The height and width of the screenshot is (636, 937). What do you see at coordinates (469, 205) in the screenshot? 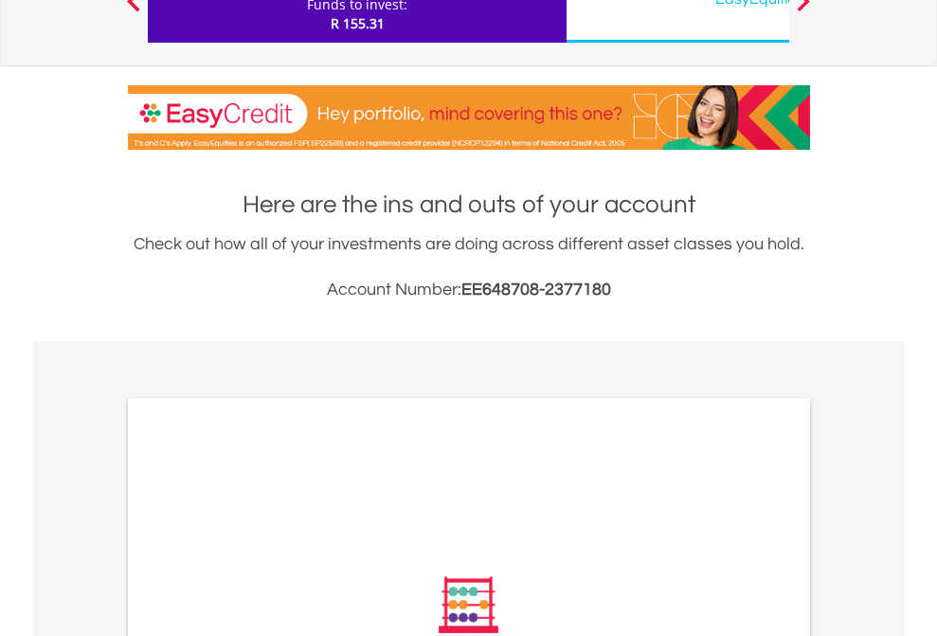
I see `h1: Here are the ins and outs of your account` at bounding box center [469, 205].